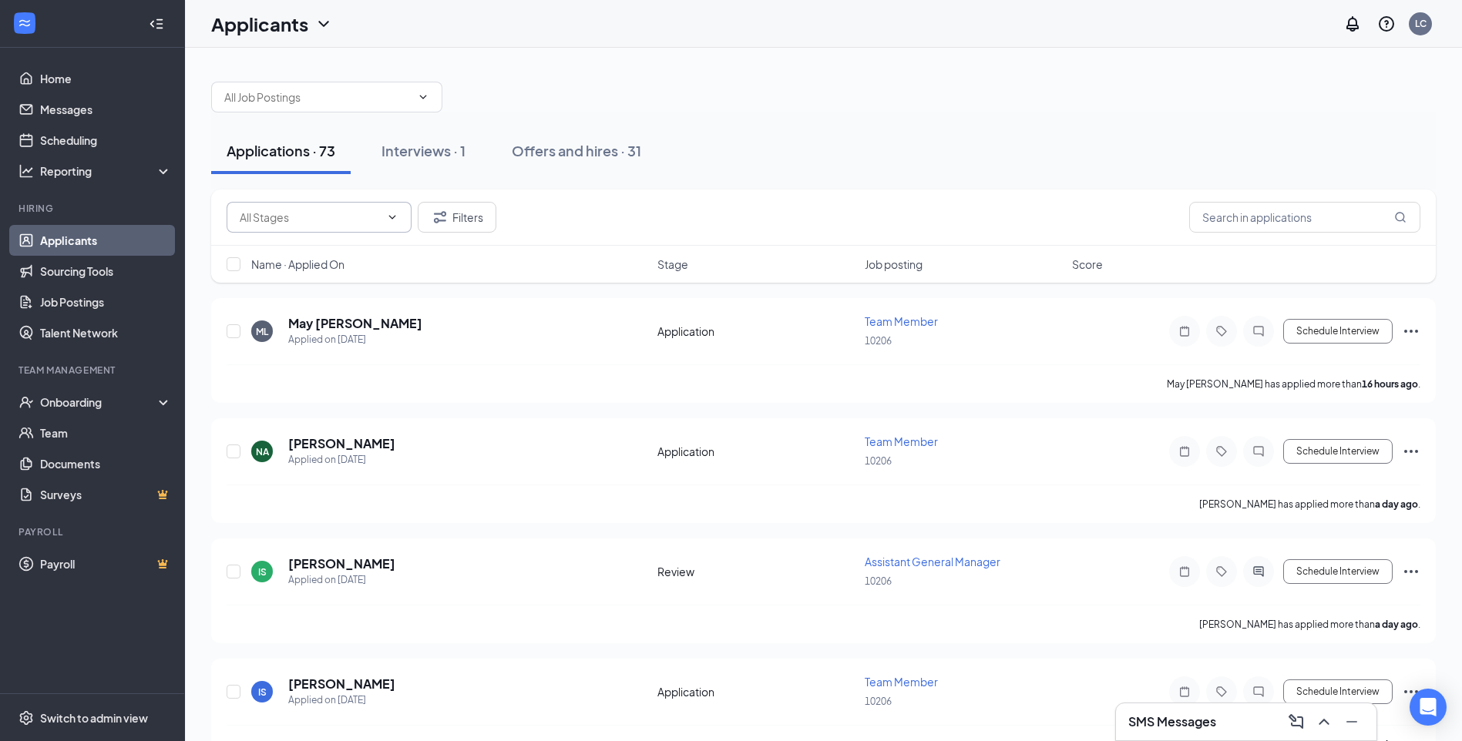  I want to click on a: SurveysCrown, so click(106, 495).